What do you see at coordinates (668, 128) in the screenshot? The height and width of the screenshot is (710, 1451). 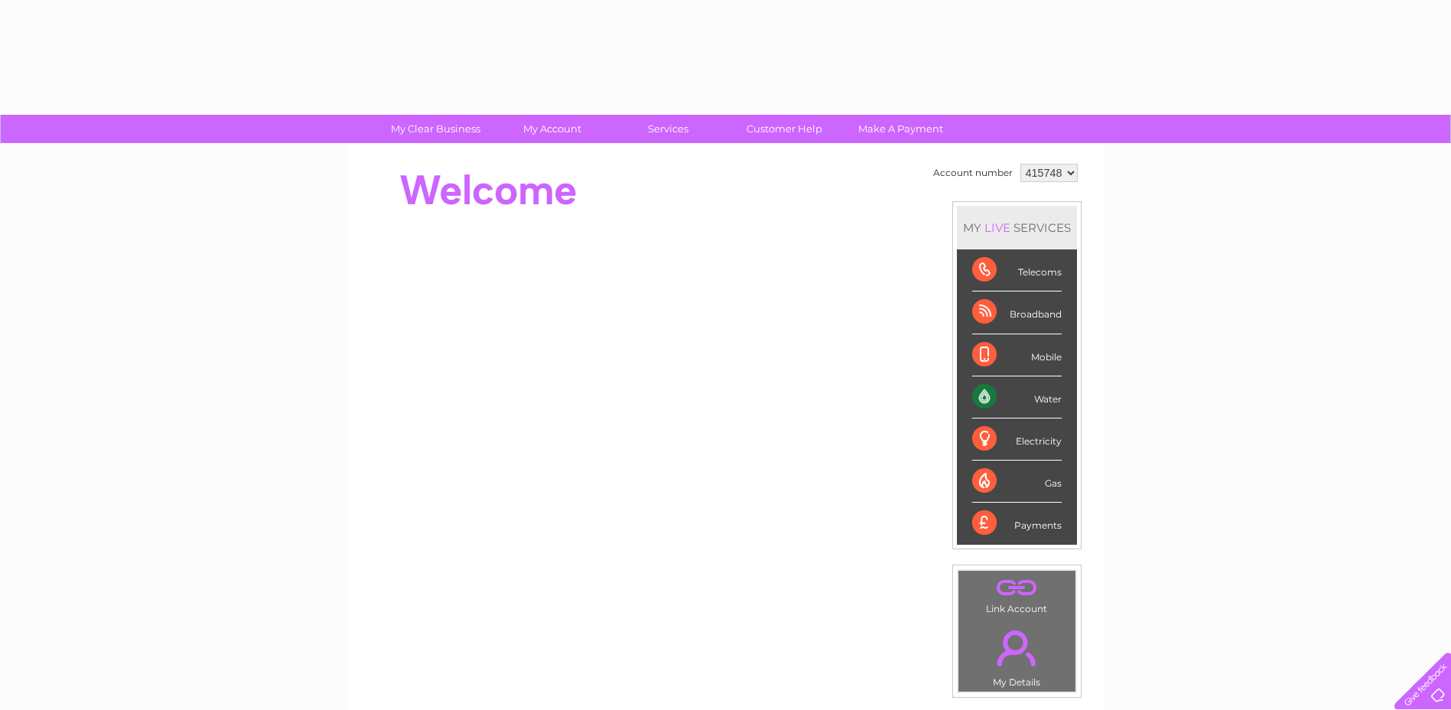 I see `a: Services` at bounding box center [668, 128].